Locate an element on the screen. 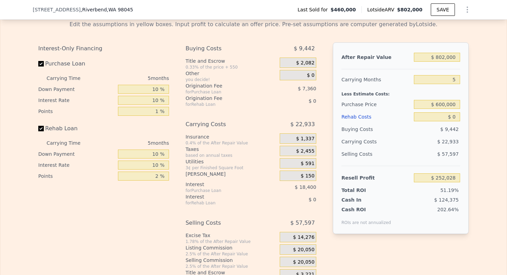  span: $ 14,276 is located at coordinates (304, 238).